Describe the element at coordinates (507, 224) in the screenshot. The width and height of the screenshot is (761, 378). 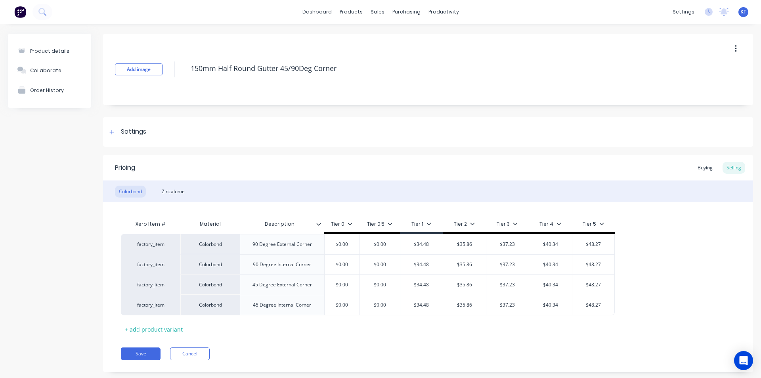
I see `div: Tier 3` at that location.